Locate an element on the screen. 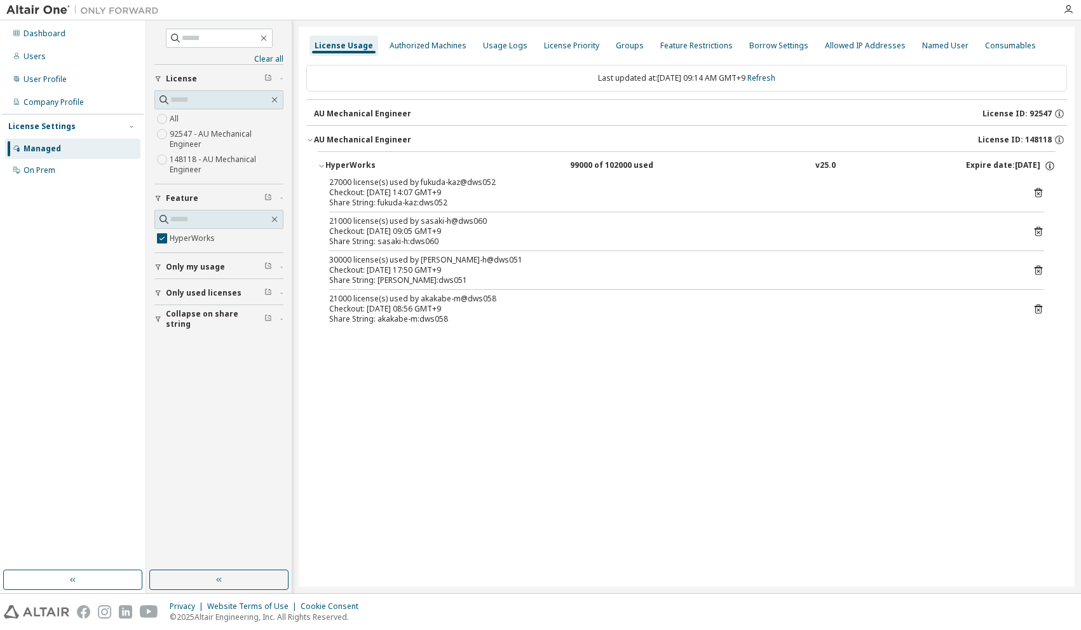 This screenshot has height=630, width=1081. div: Feature Restrictions is located at coordinates (696, 46).